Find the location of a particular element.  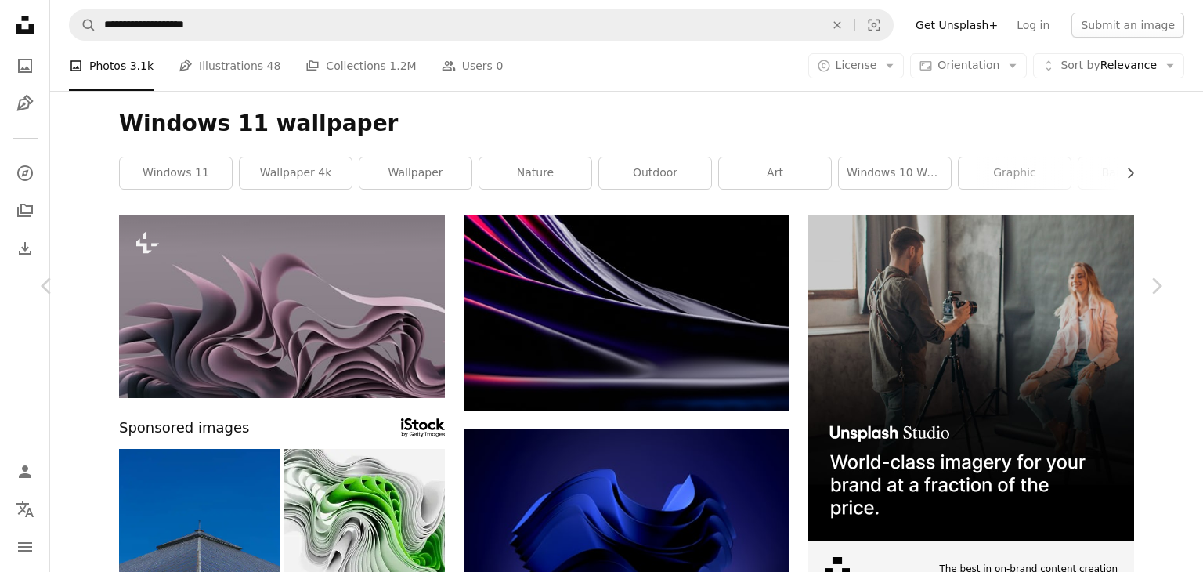

img: a computer generated image of an abstract design is located at coordinates (282, 306).